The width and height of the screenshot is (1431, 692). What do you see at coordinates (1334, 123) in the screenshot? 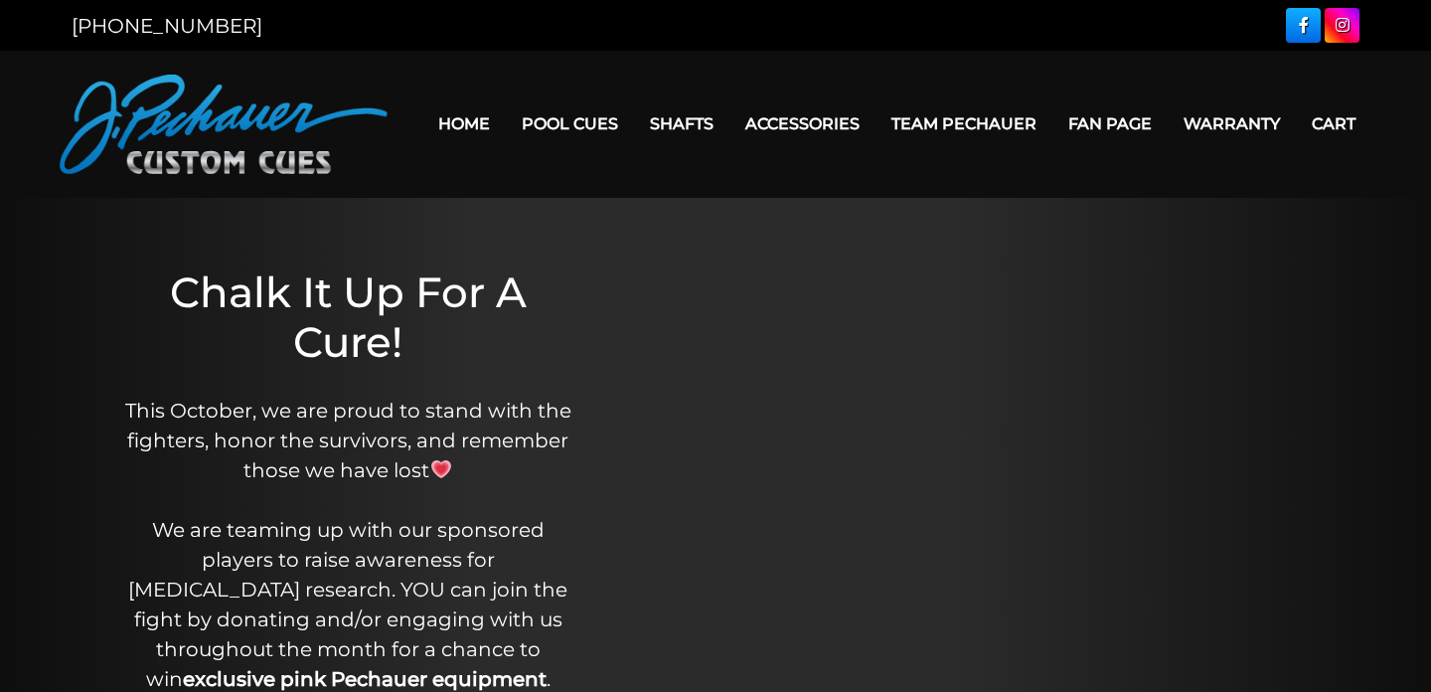
I see `a: Cart` at bounding box center [1334, 123].